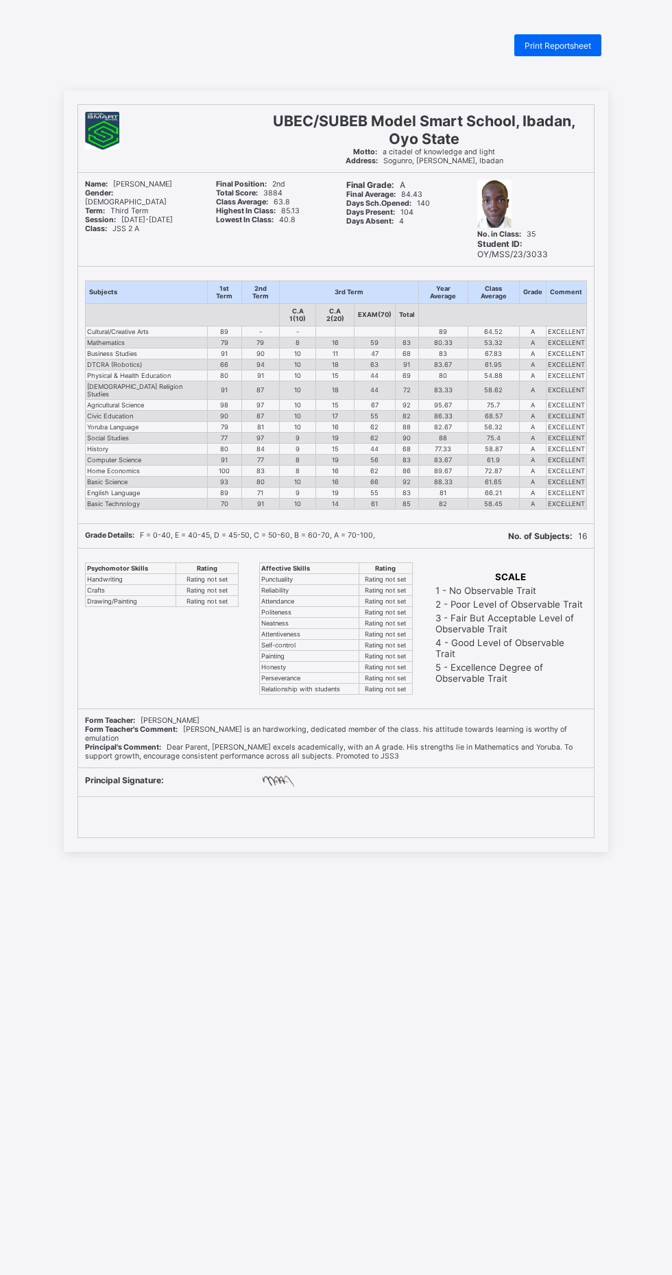  What do you see at coordinates (261, 471) in the screenshot?
I see `td: 83` at bounding box center [261, 471].